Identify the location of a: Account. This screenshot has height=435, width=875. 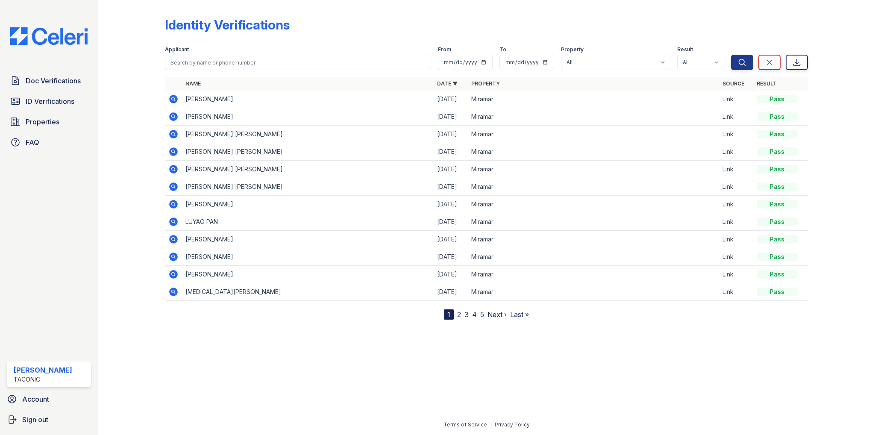
(49, 399).